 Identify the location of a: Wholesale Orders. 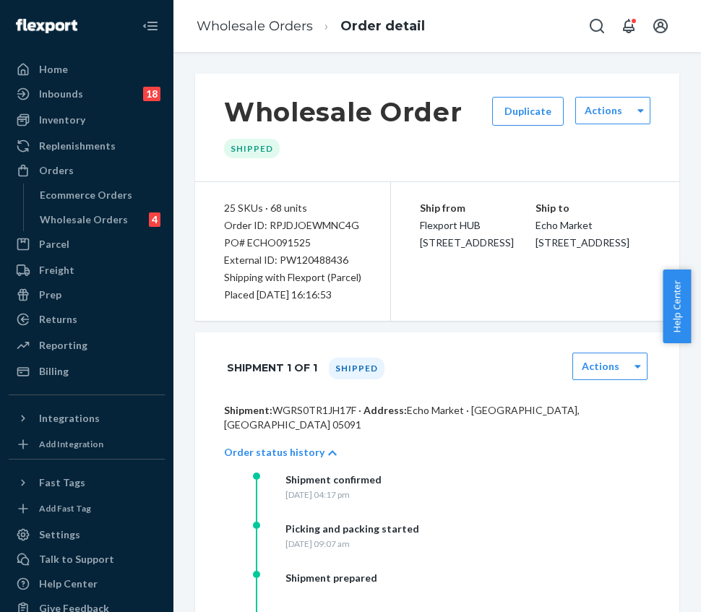
(254, 26).